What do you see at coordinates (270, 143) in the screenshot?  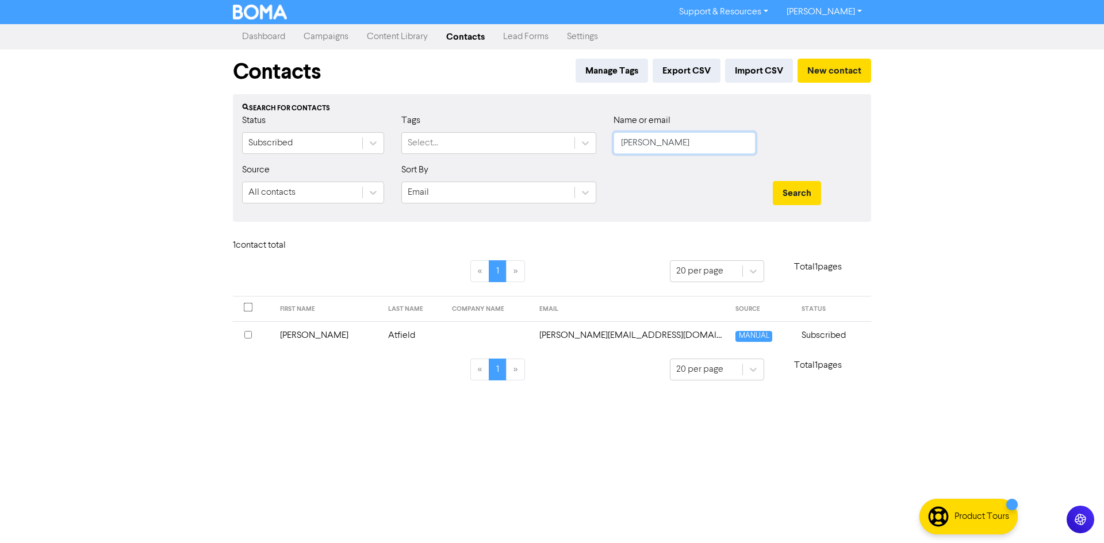 I see `div: Subscribed` at bounding box center [270, 143].